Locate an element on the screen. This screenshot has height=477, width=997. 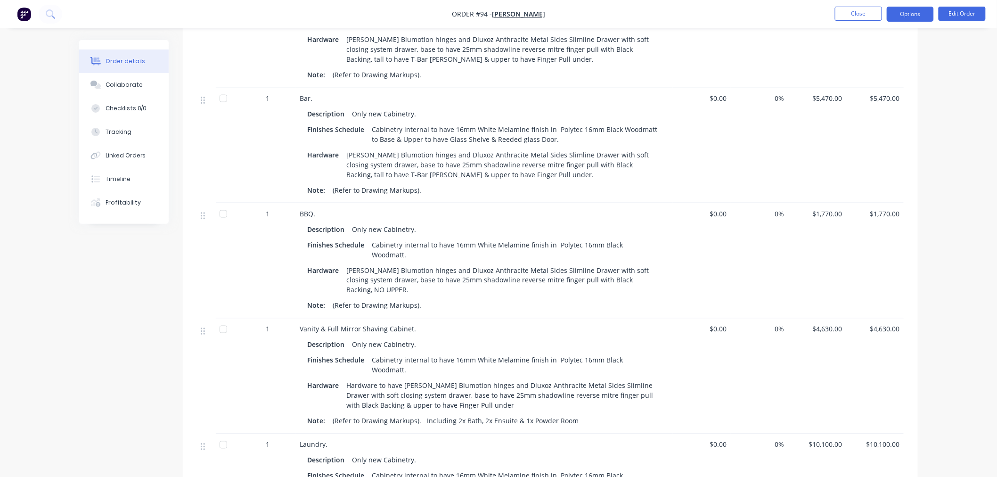
button: Linked Orders is located at coordinates (124, 156).